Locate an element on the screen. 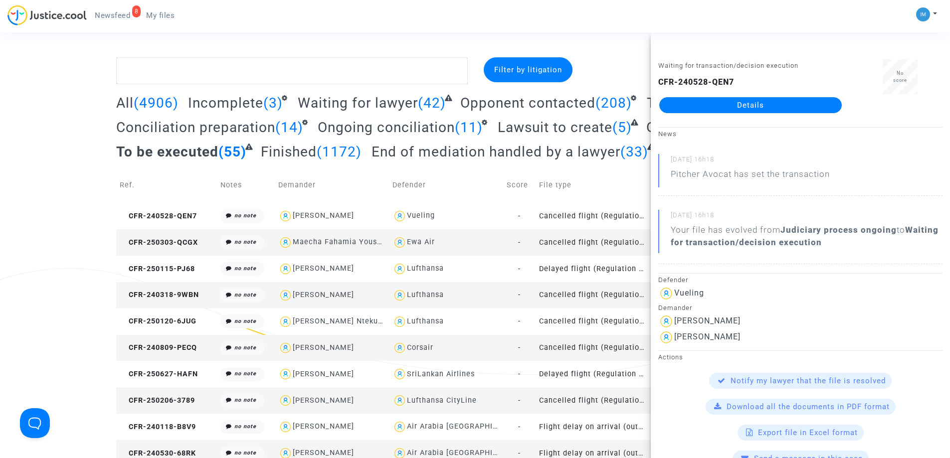  small: Actions is located at coordinates (670, 357).